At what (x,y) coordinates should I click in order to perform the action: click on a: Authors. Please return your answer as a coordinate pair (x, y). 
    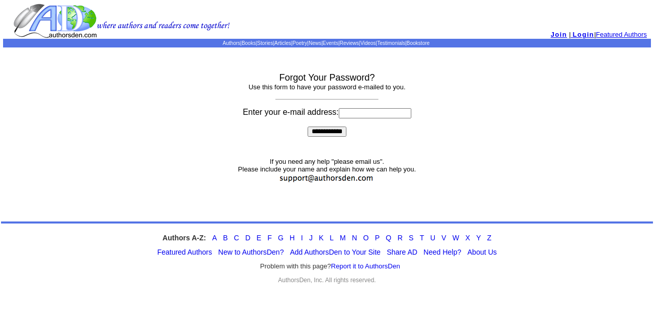
    Looking at the image, I should click on (231, 43).